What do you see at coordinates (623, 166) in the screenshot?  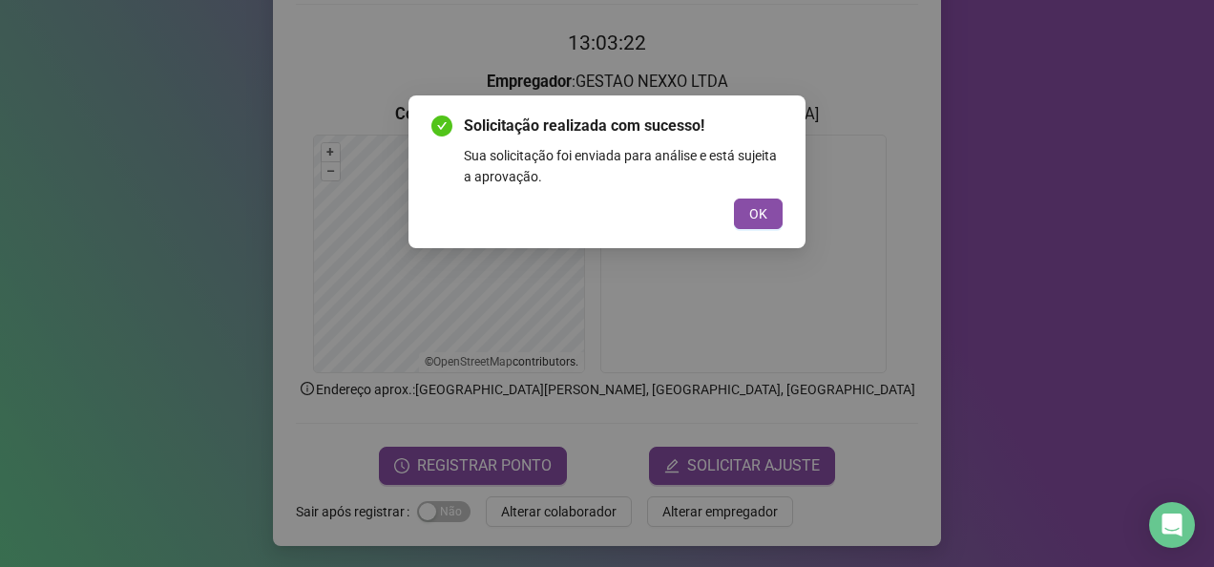 I see `div: Sua solicitação foi enviada para análise e está sujeita a aprovação.` at bounding box center [623, 166].